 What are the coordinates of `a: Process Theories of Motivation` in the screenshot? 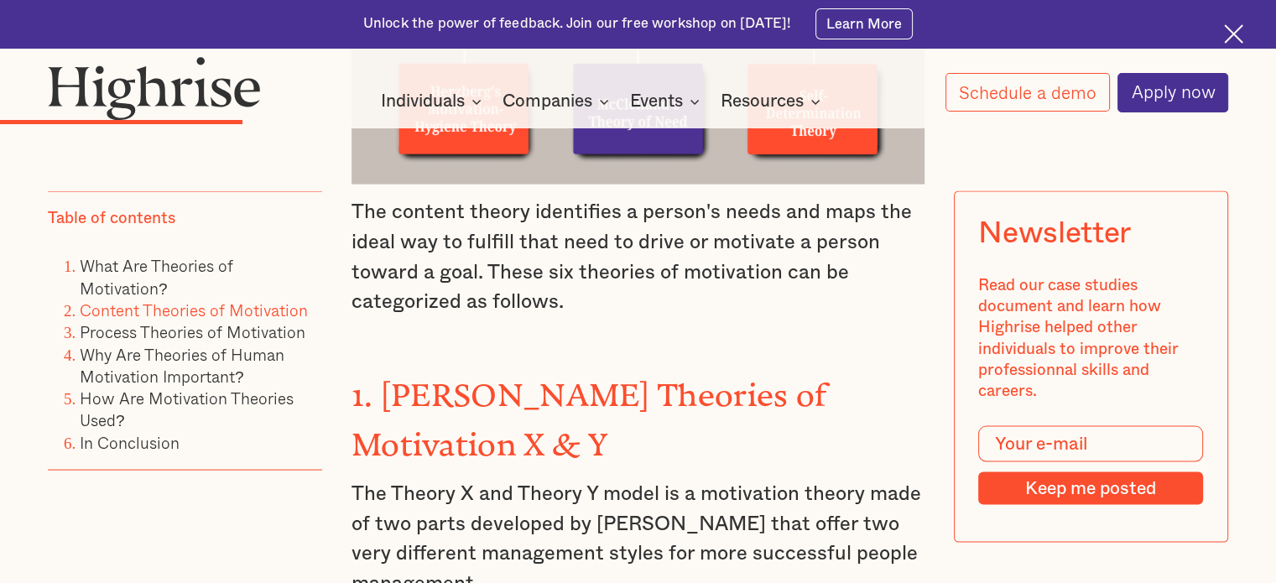 It's located at (192, 331).